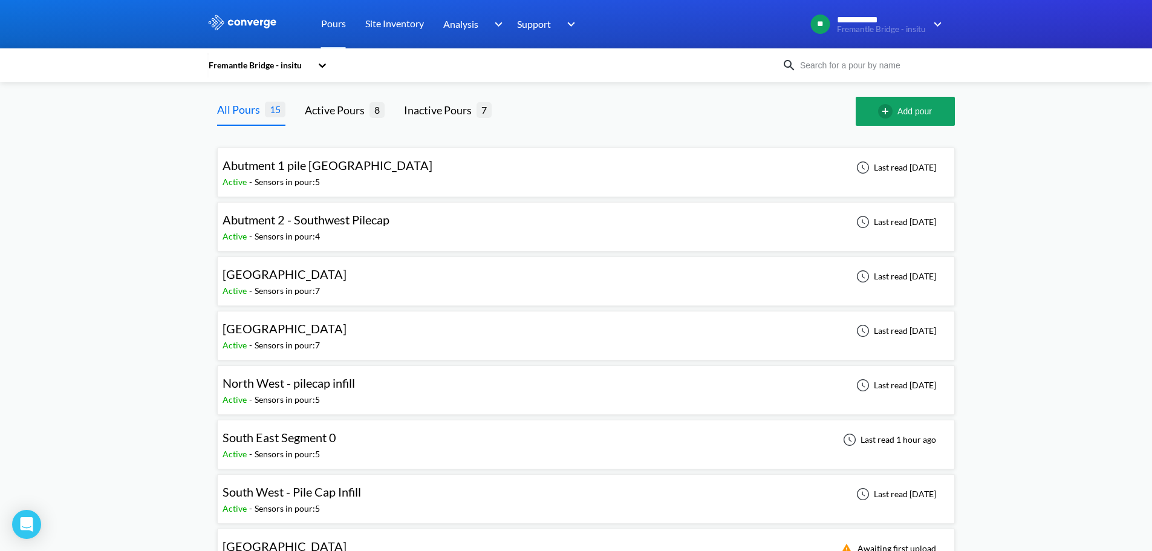 The height and width of the screenshot is (551, 1152). What do you see at coordinates (289, 383) in the screenshot?
I see `span: North West - pilecap infill` at bounding box center [289, 383].